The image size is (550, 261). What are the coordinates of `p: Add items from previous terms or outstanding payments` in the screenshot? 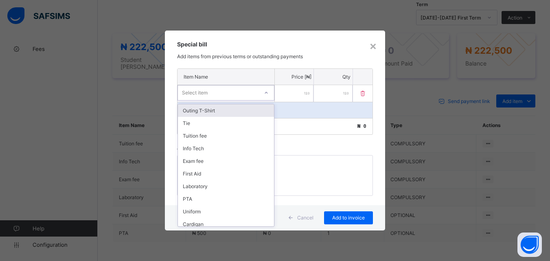 It's located at (275, 56).